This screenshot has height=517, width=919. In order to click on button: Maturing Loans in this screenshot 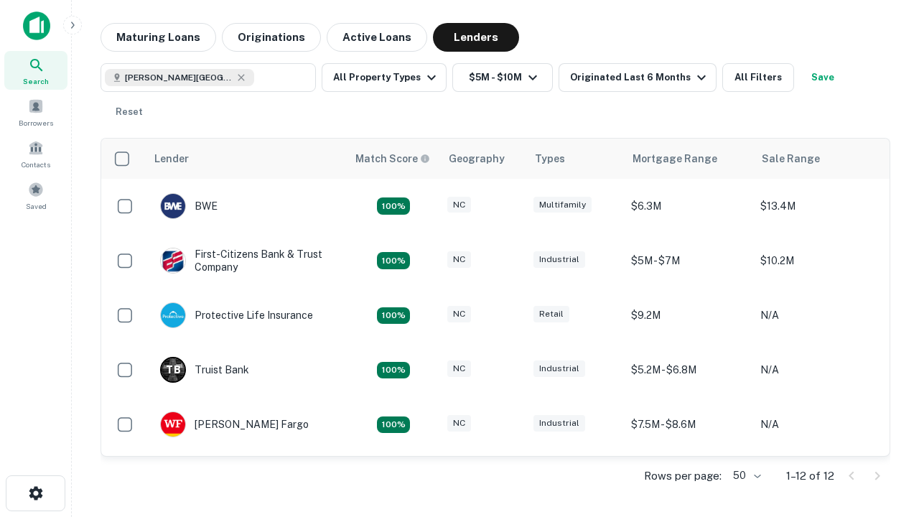, I will do `click(158, 37)`.